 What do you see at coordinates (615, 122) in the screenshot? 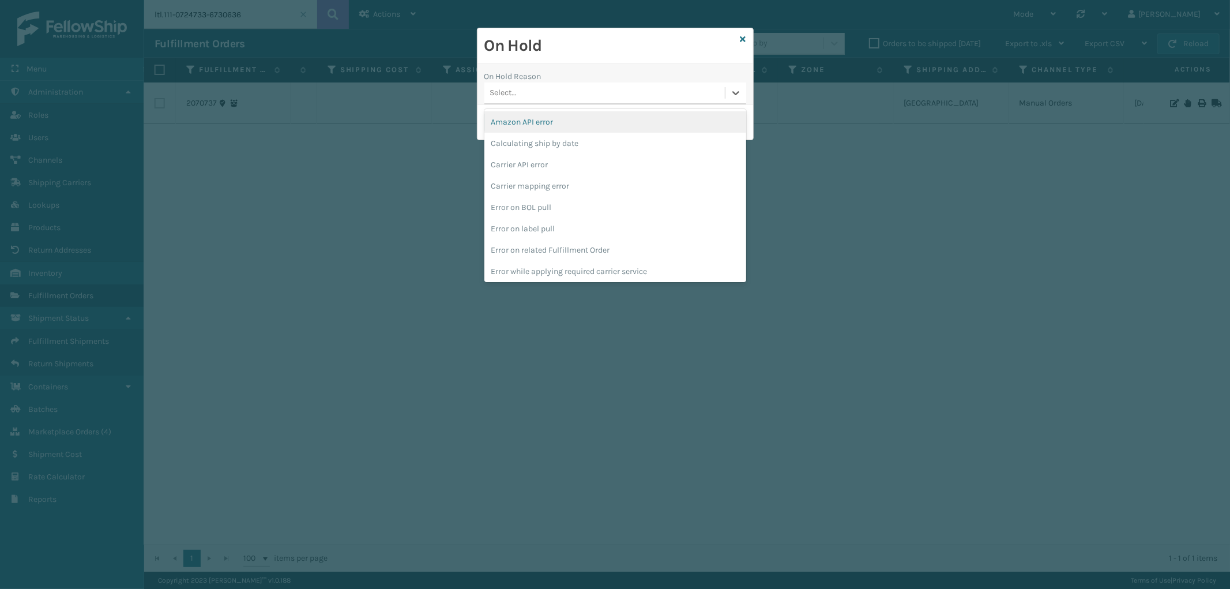
I see `div: Amazon API error` at bounding box center [615, 122].